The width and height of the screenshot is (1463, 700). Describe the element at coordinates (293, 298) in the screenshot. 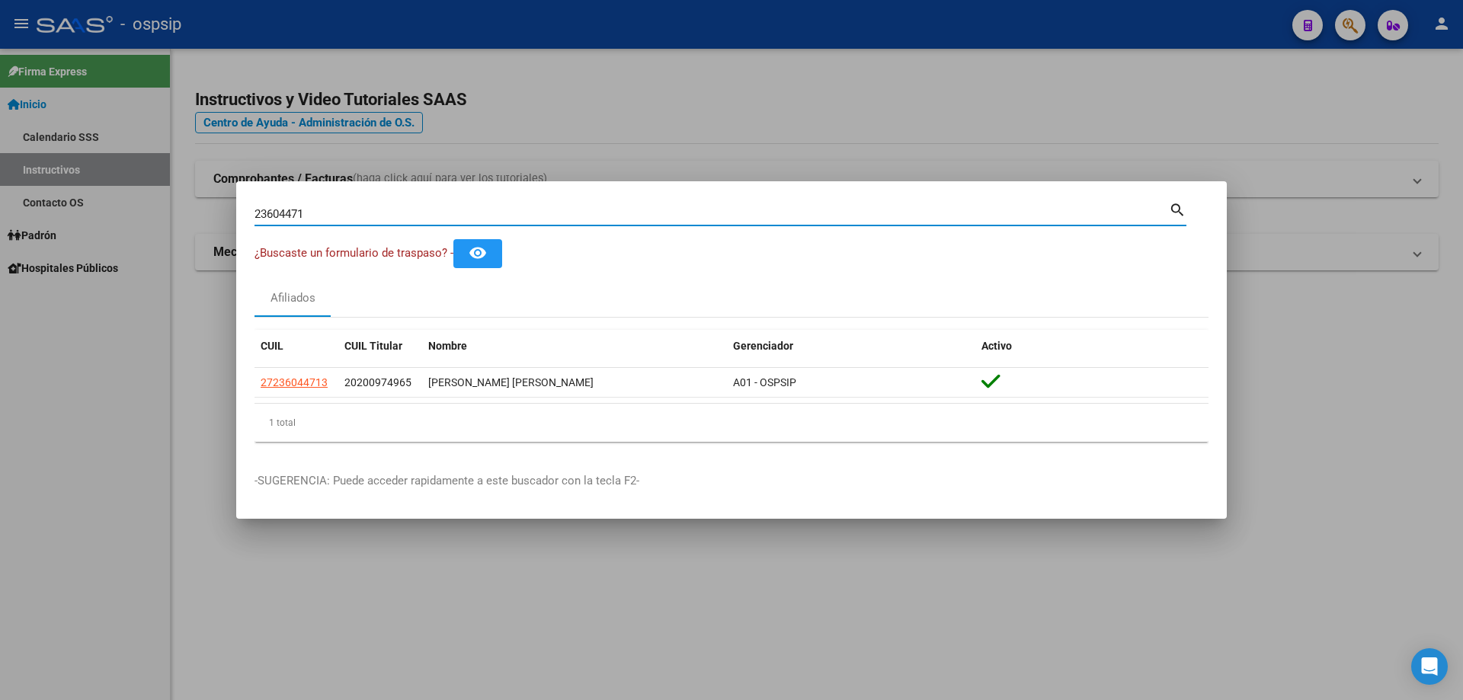

I see `div: Afiliados` at that location.